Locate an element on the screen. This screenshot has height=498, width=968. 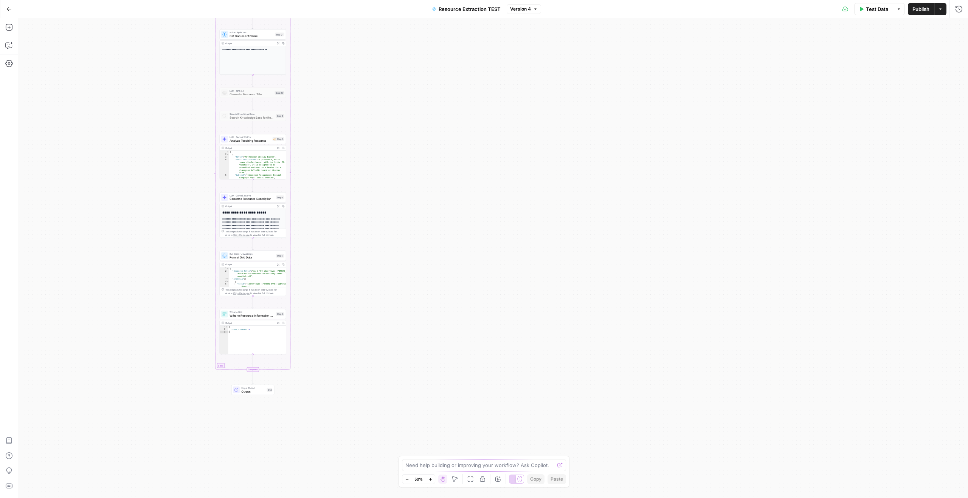
span: Generate Resource Description is located at coordinates (252, 199).